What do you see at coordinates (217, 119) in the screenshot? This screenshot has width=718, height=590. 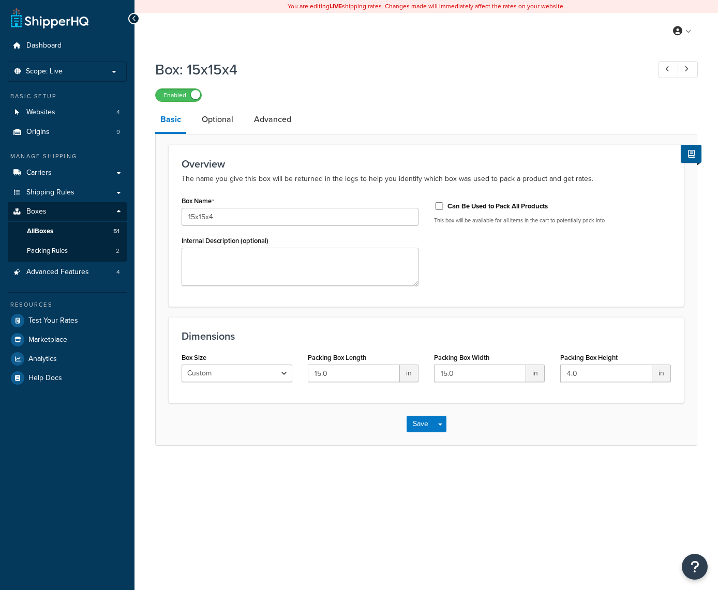 I see `a: Optional` at bounding box center [217, 119].